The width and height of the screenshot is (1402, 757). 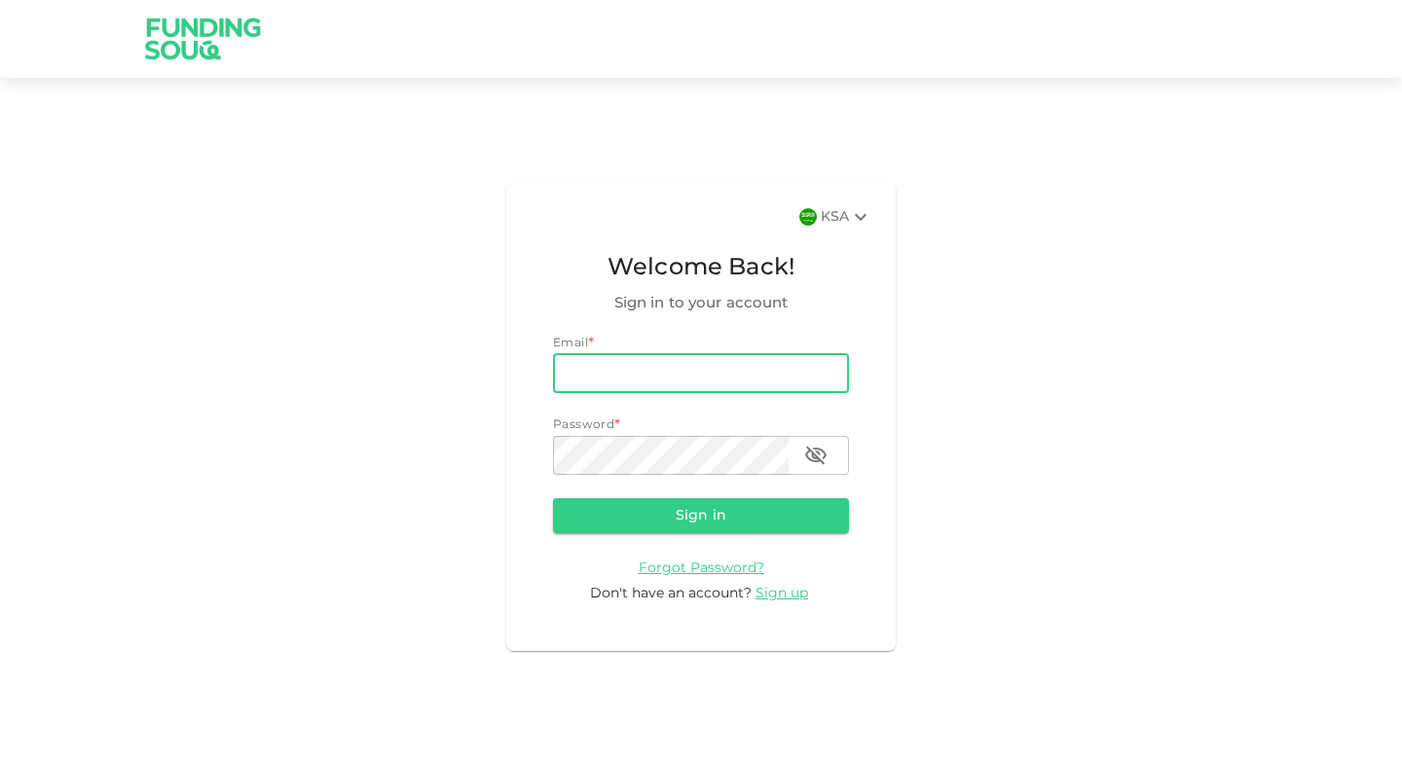 What do you see at coordinates (583, 425) in the screenshot?
I see `span: Password` at bounding box center [583, 425].